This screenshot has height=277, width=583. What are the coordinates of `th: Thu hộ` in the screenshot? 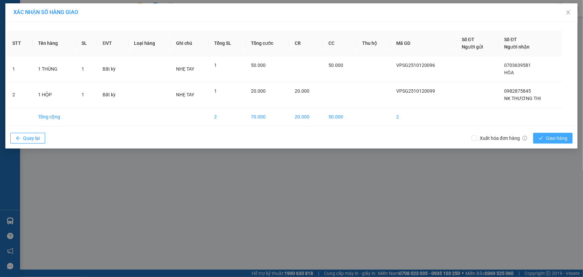 It's located at (374, 43).